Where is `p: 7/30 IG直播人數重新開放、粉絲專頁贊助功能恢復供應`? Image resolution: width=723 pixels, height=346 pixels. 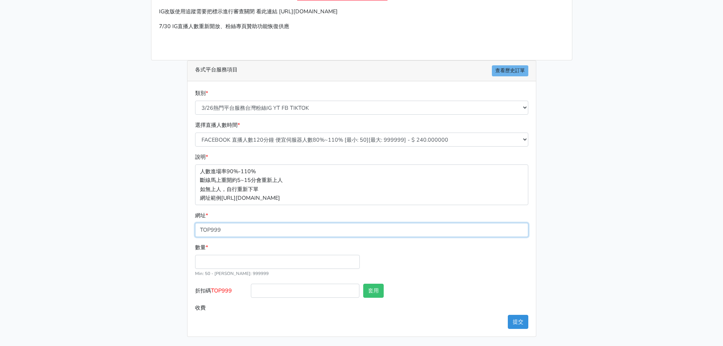 p: 7/30 IG直播人數重新開放、粉絲專頁贊助功能恢復供應 is located at coordinates (362, 26).